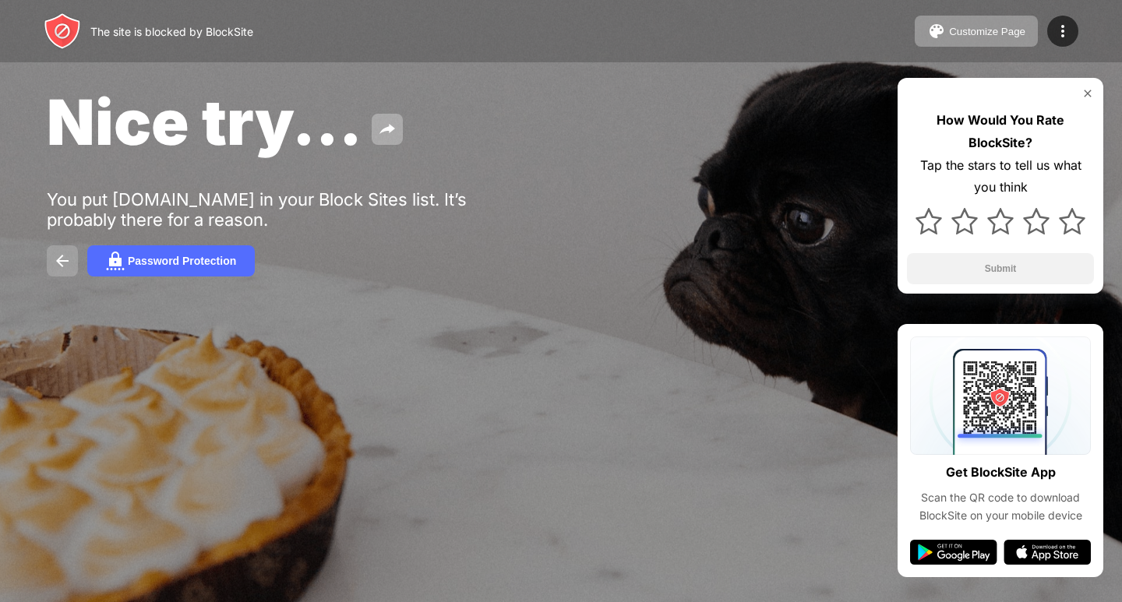 This screenshot has height=602, width=1122. Describe the element at coordinates (115, 261) in the screenshot. I see `img: password.svg` at that location.